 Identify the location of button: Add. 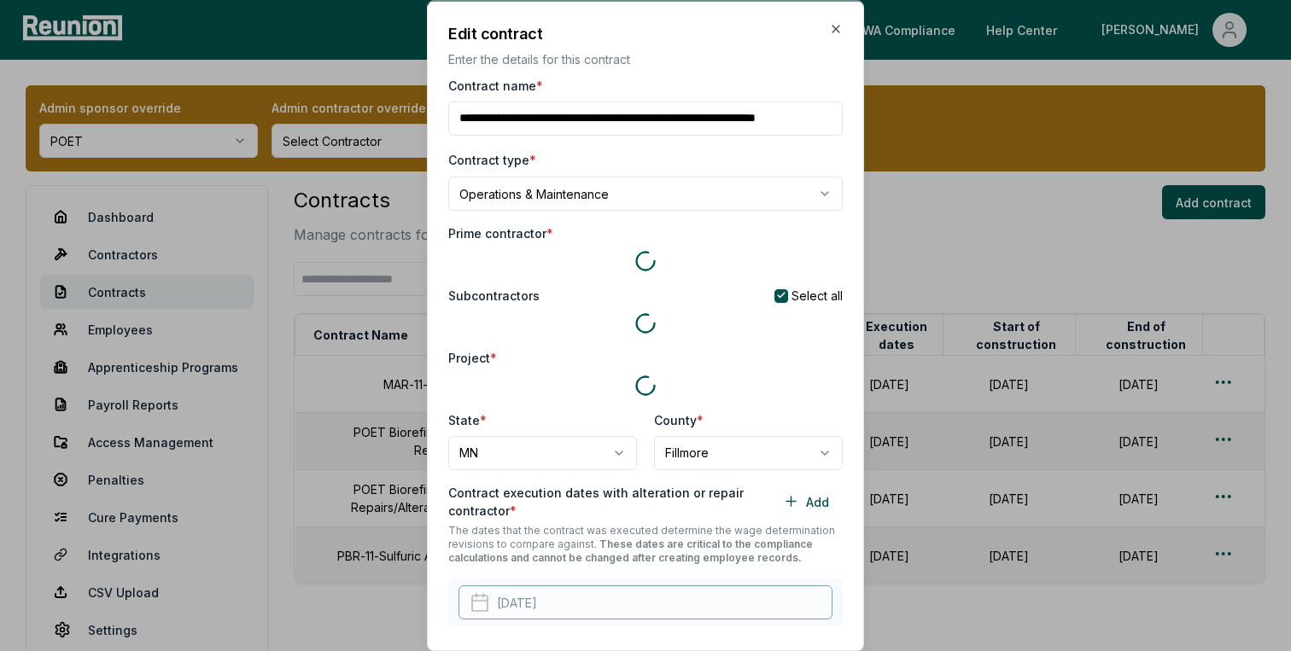
(806, 501).